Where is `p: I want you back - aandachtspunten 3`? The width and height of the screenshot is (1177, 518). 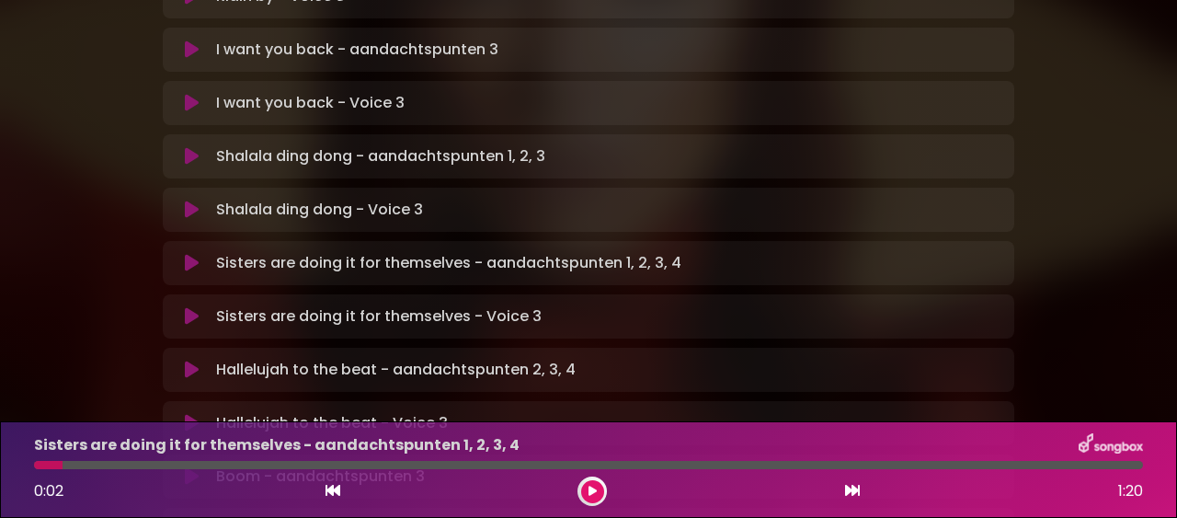 p: I want you back - aandachtspunten 3 is located at coordinates (357, 50).